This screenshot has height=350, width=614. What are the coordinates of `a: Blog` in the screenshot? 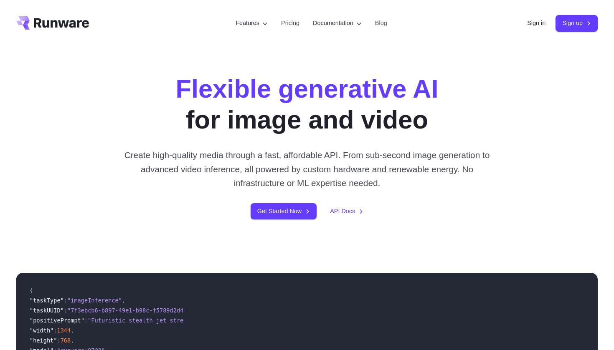 It's located at (381, 23).